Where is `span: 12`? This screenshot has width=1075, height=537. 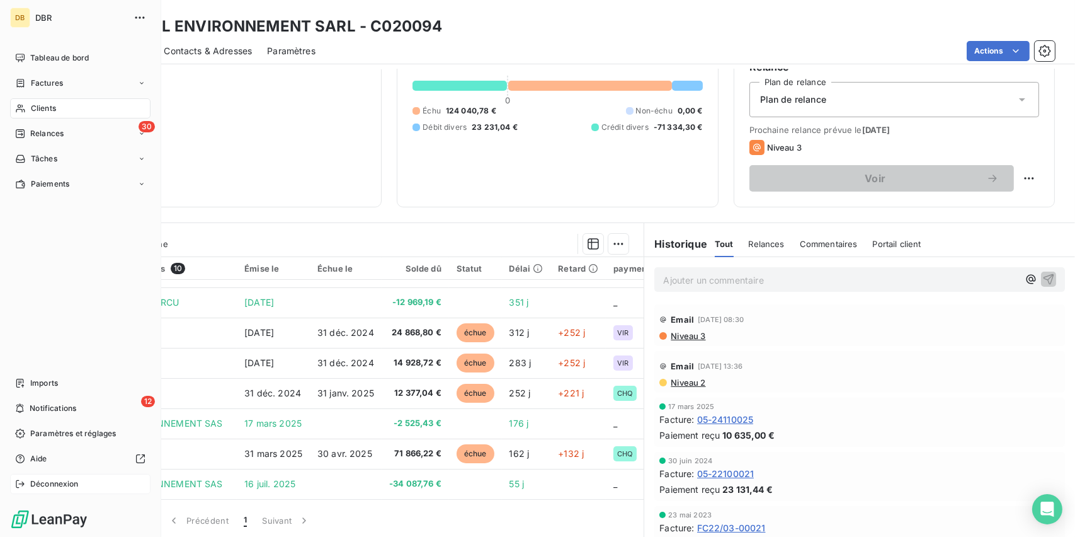
span: 12 is located at coordinates (148, 401).